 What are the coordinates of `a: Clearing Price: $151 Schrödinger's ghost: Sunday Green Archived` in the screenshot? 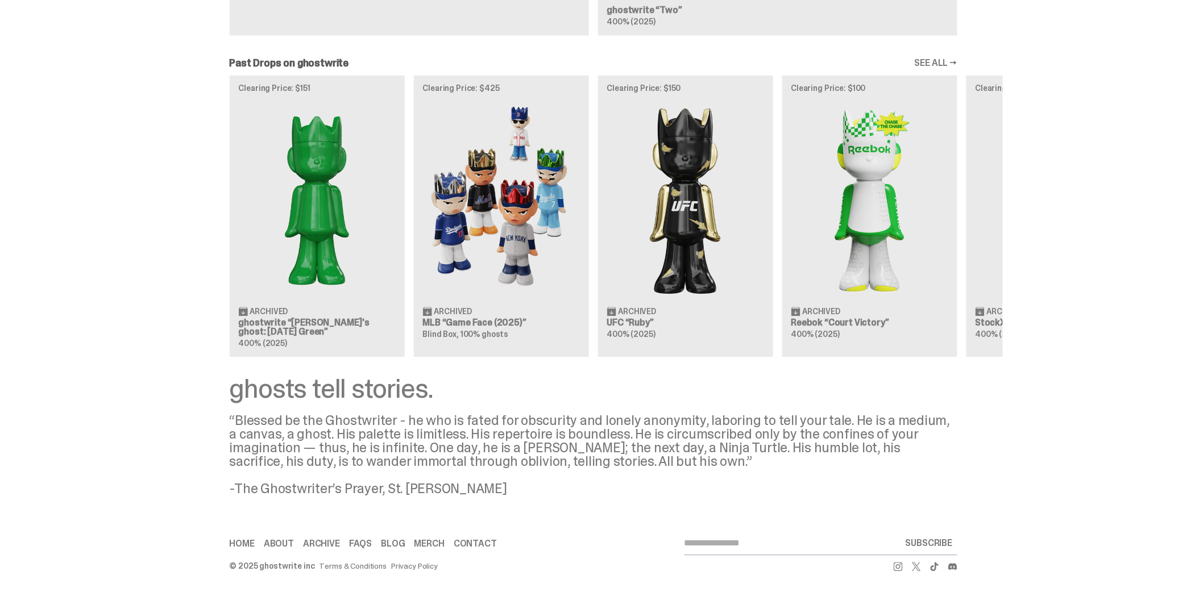 It's located at (317, 216).